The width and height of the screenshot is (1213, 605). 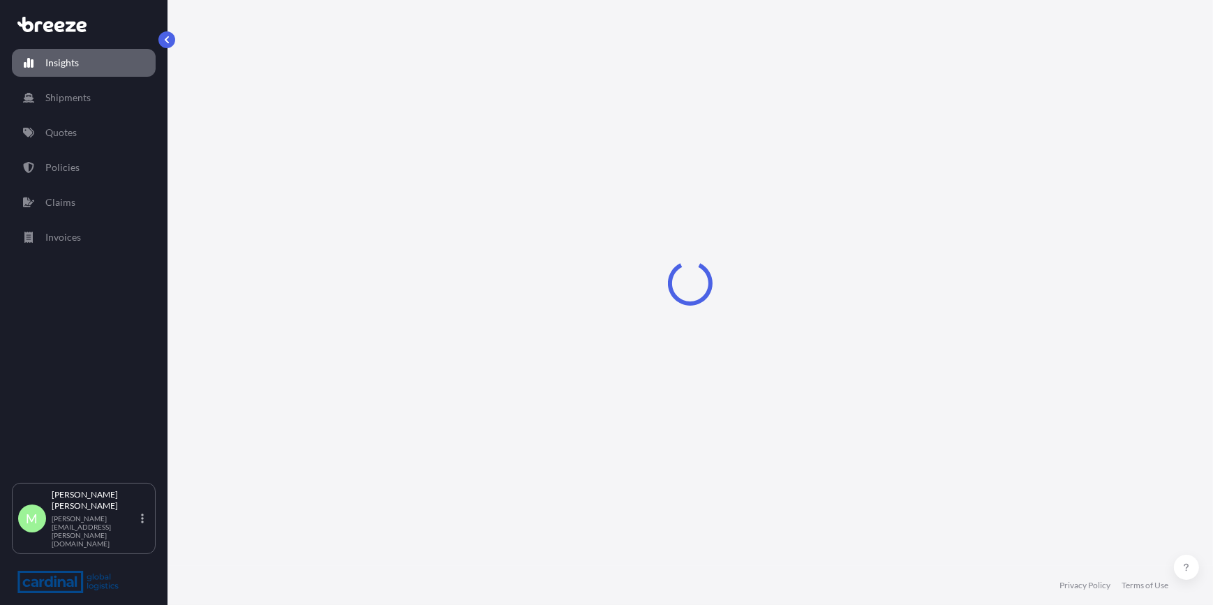 What do you see at coordinates (1144, 585) in the screenshot?
I see `a: Terms of Use` at bounding box center [1144, 585].